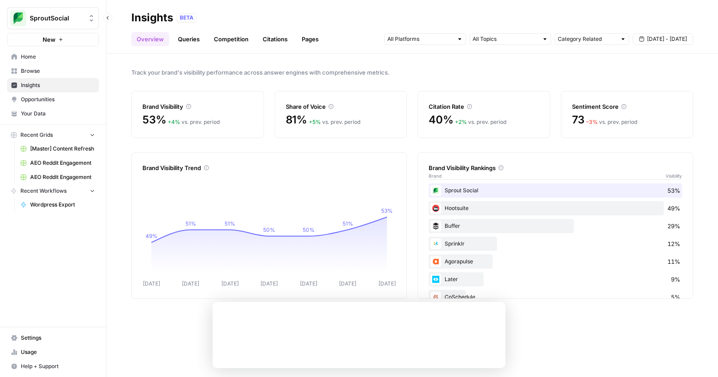  Describe the element at coordinates (53, 366) in the screenshot. I see `button: Help + Support` at that location.